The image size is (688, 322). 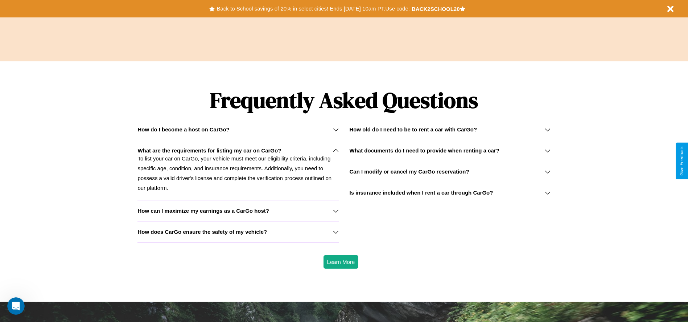 What do you see at coordinates (413, 129) in the screenshot?
I see `h3: How old do I need to be to rent a car with CarGo?` at bounding box center [413, 129].